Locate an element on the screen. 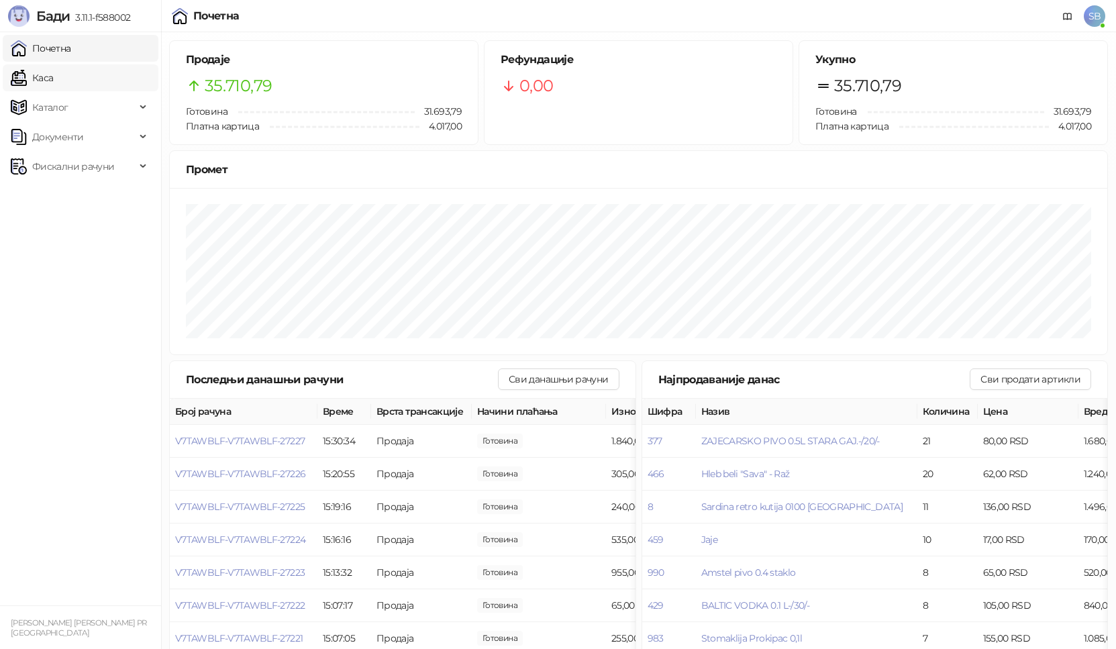  button: Jaje is located at coordinates (709, 540).